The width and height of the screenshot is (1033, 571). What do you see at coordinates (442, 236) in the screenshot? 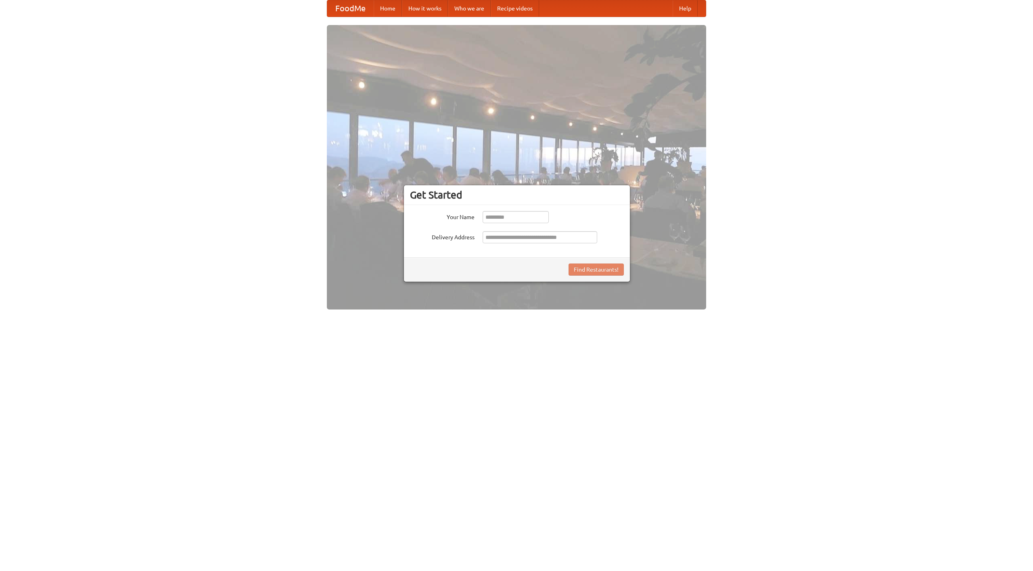
I see `label: Delivery Address` at bounding box center [442, 236].